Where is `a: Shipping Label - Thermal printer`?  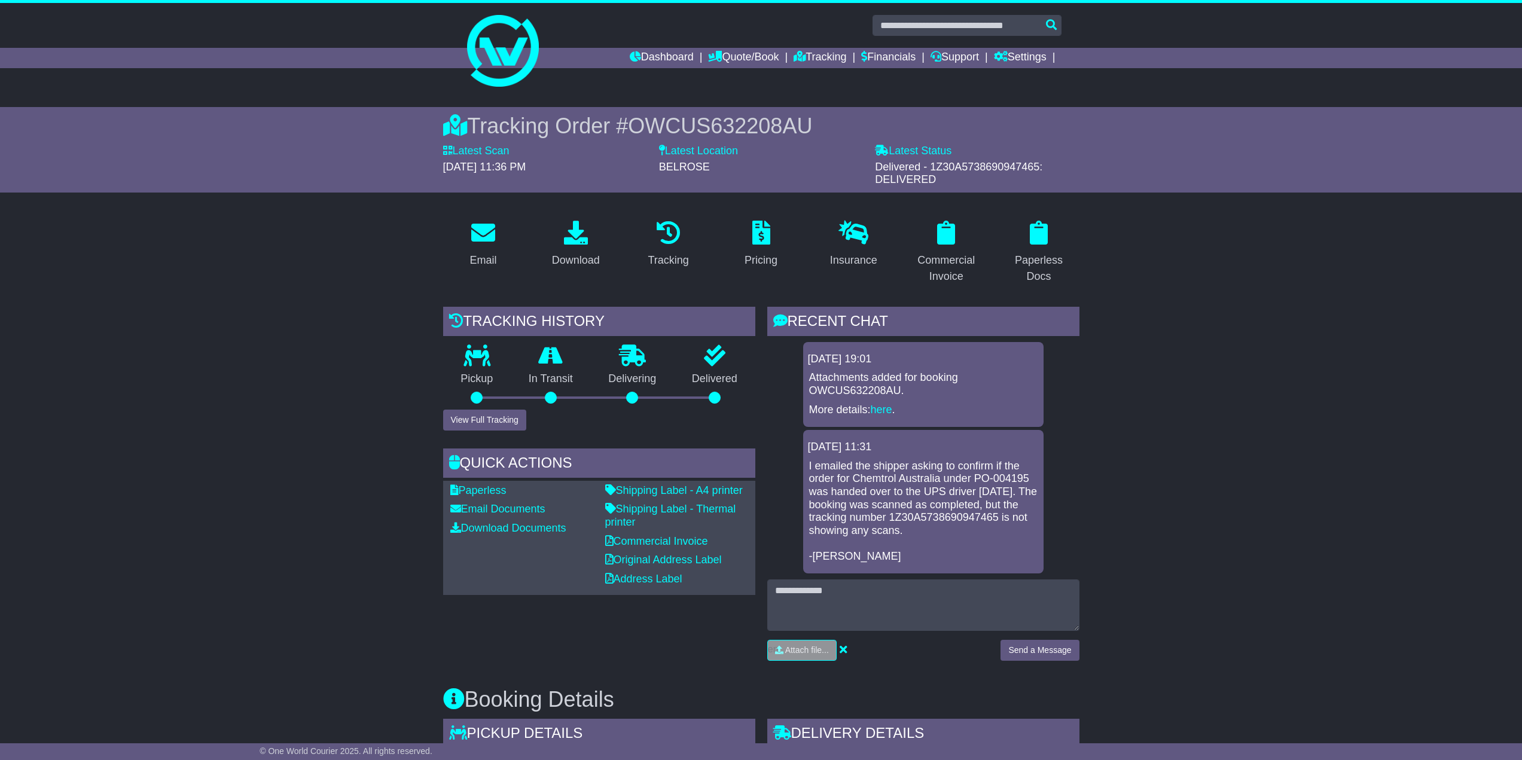
a: Shipping Label - Thermal printer is located at coordinates (670, 516).